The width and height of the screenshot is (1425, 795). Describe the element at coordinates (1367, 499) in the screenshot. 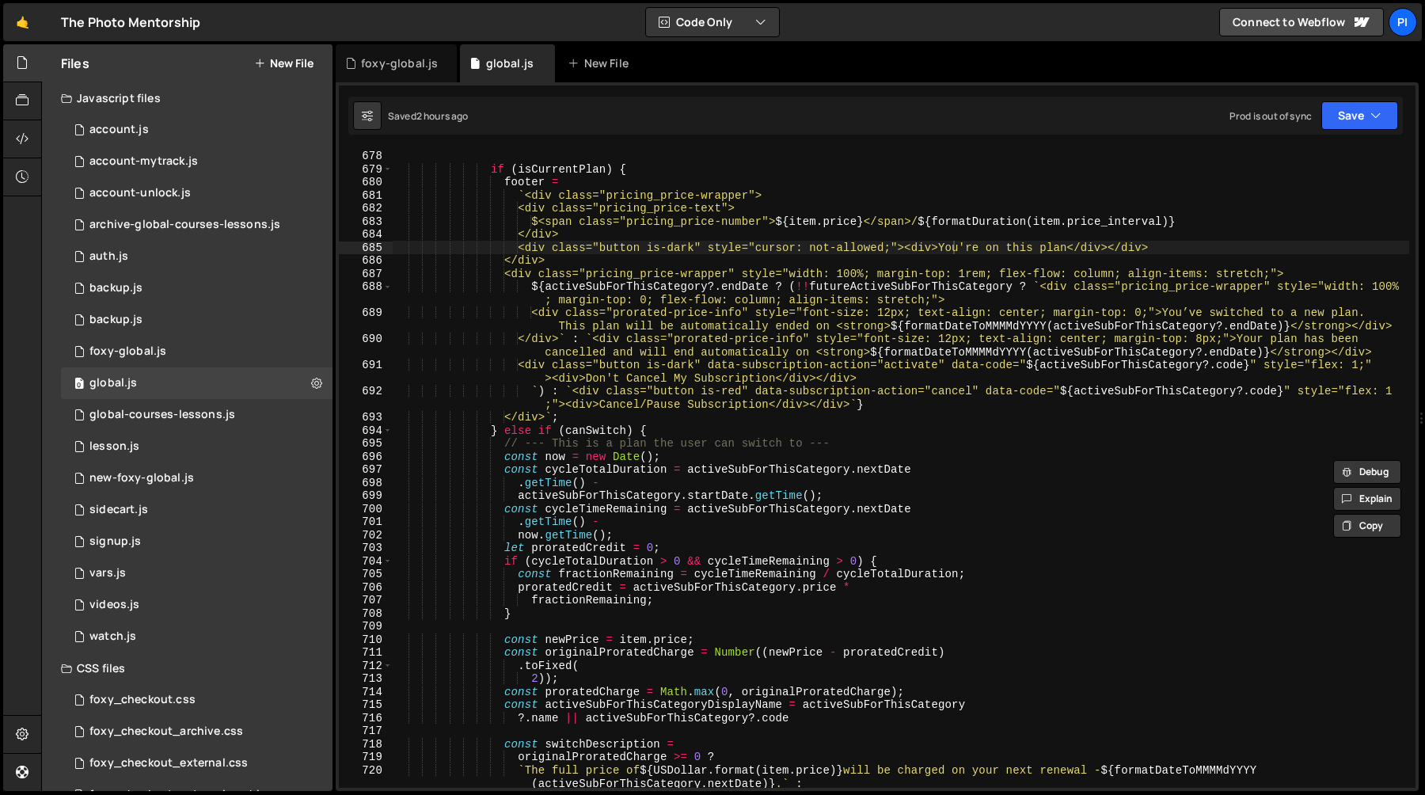

I see `button: Explain` at that location.